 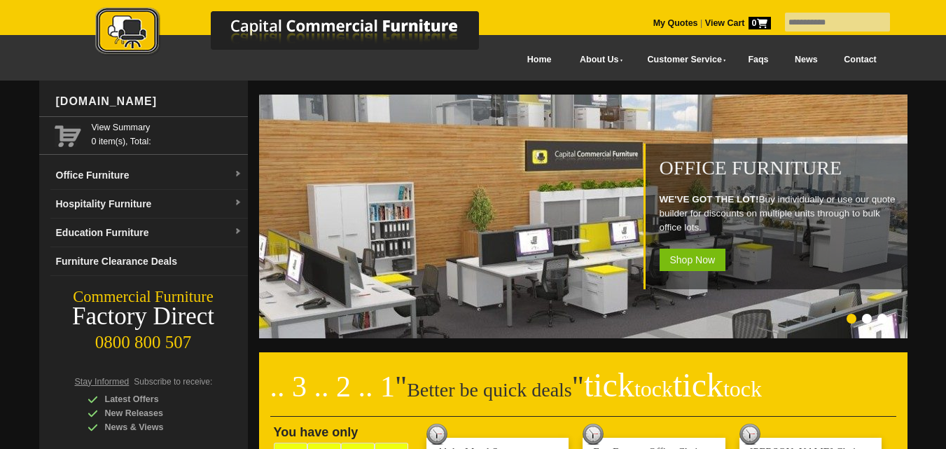 What do you see at coordinates (154, 413) in the screenshot?
I see `div: New Releases` at bounding box center [154, 413].